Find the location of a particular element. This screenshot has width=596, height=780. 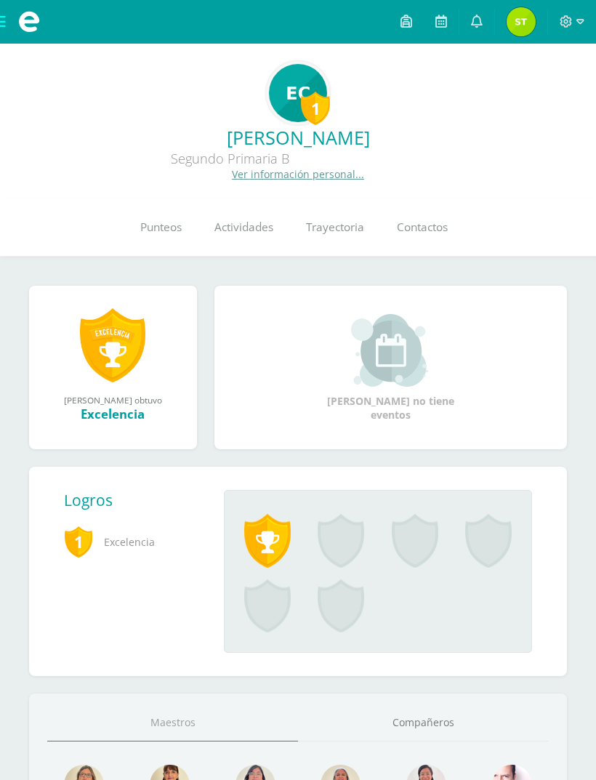

a: Compañeros is located at coordinates (423, 723).